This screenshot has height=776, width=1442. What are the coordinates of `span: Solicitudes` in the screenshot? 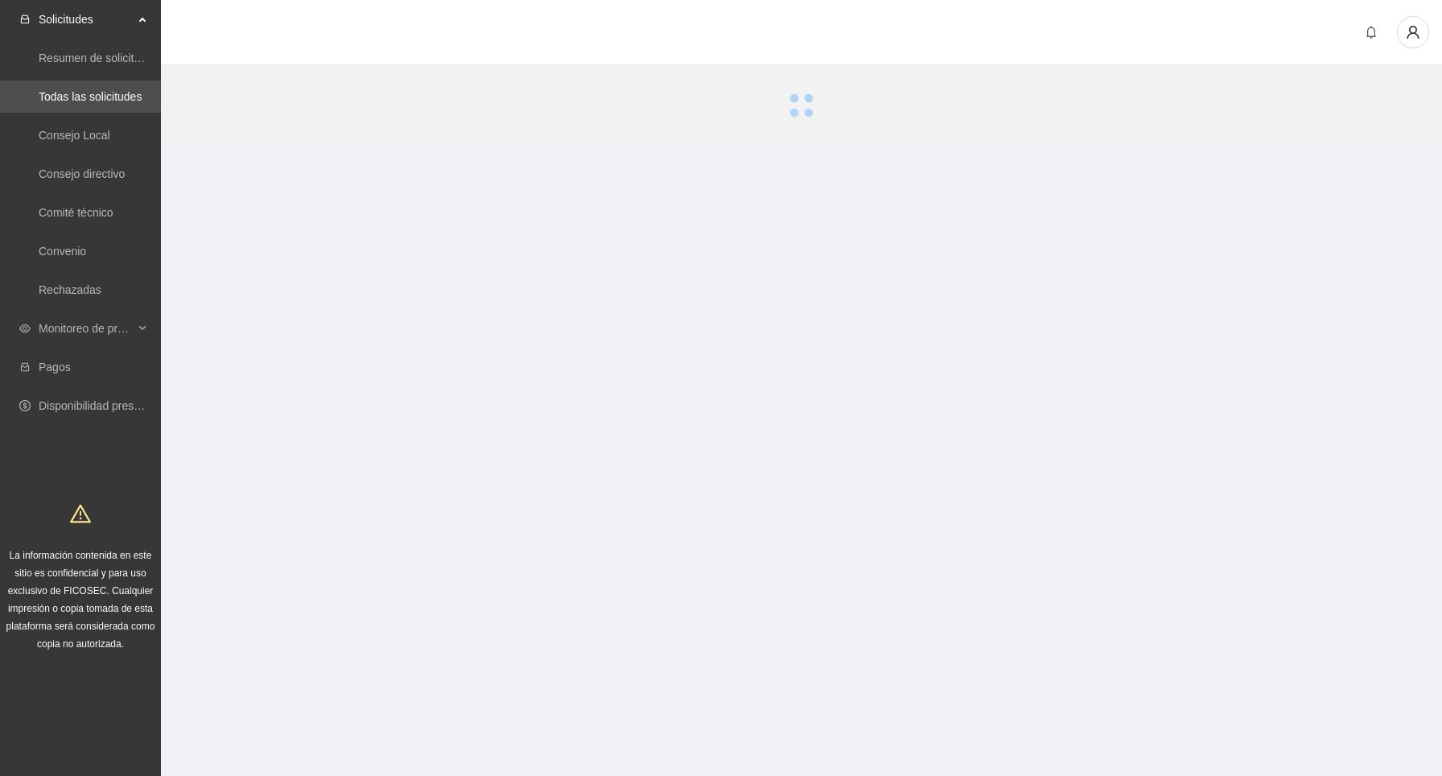 It's located at (86, 19).